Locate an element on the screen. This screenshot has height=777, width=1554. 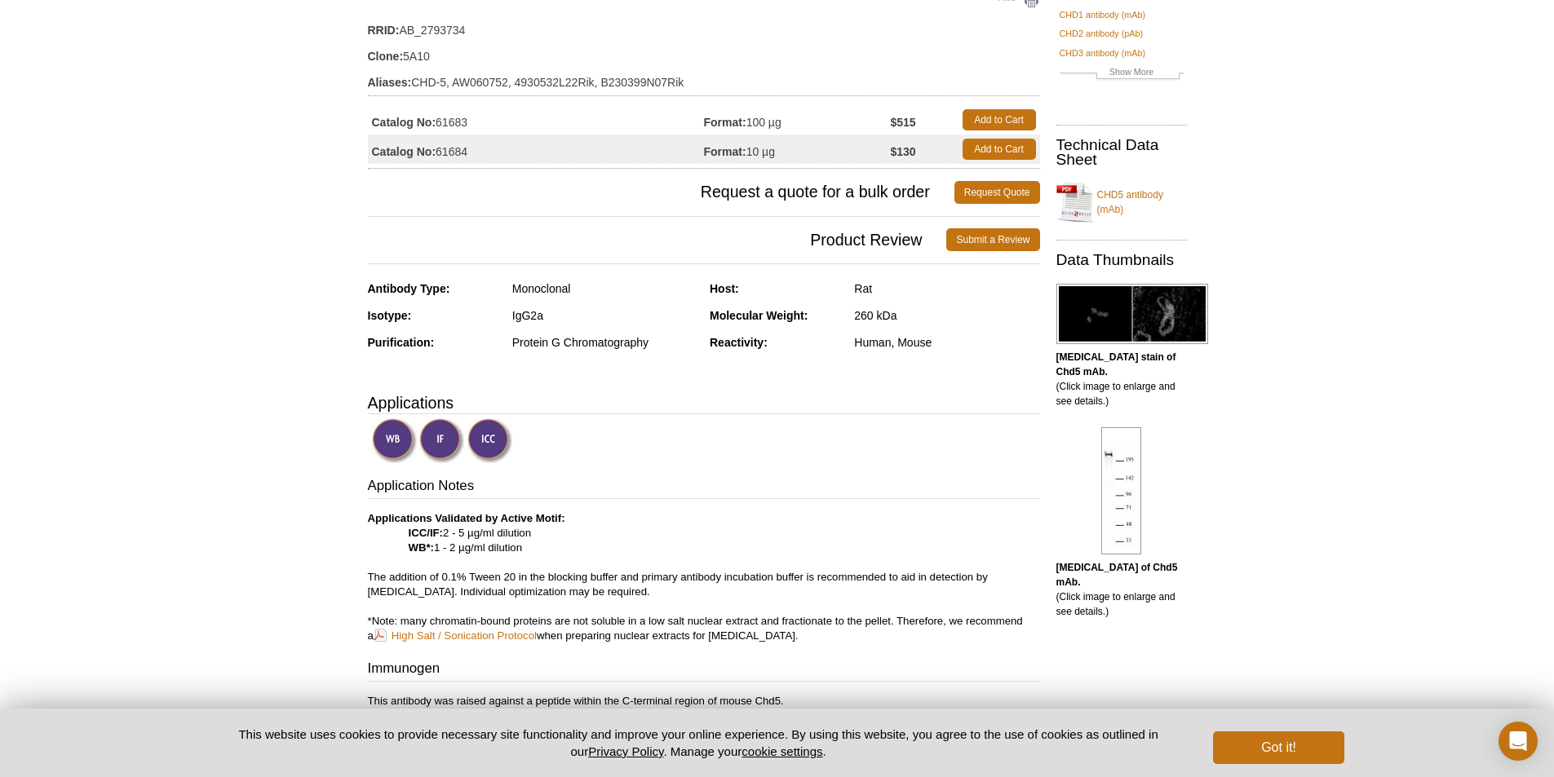
img: Western Blot Validated is located at coordinates (394, 440).